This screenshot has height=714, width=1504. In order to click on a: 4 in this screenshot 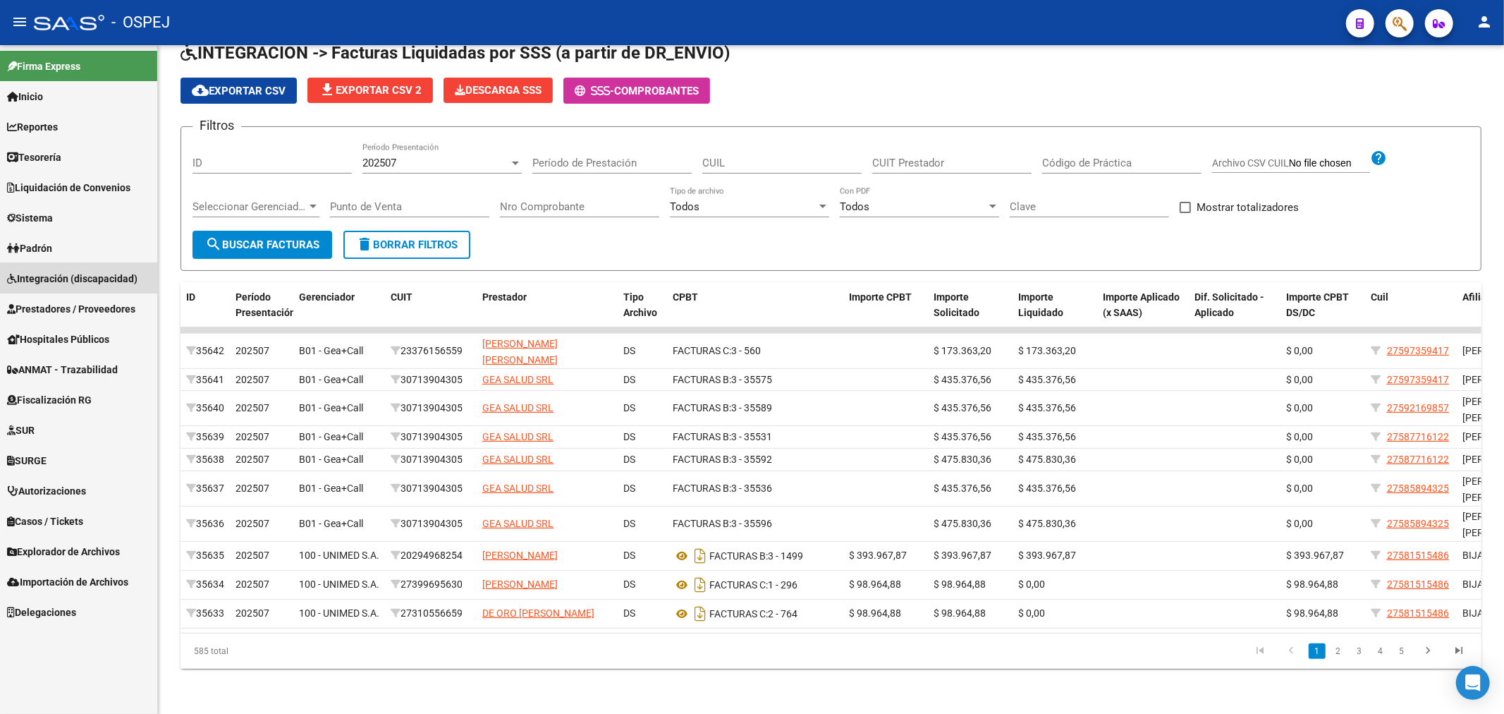, I will do `click(1381, 651)`.